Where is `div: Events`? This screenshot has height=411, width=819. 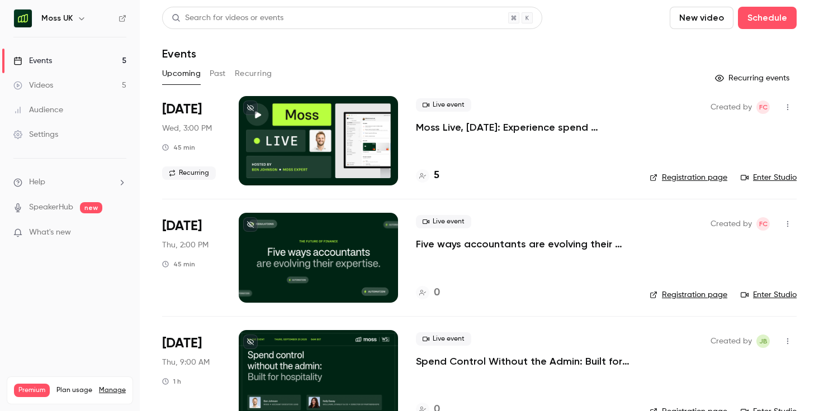 div: Events is located at coordinates (32, 61).